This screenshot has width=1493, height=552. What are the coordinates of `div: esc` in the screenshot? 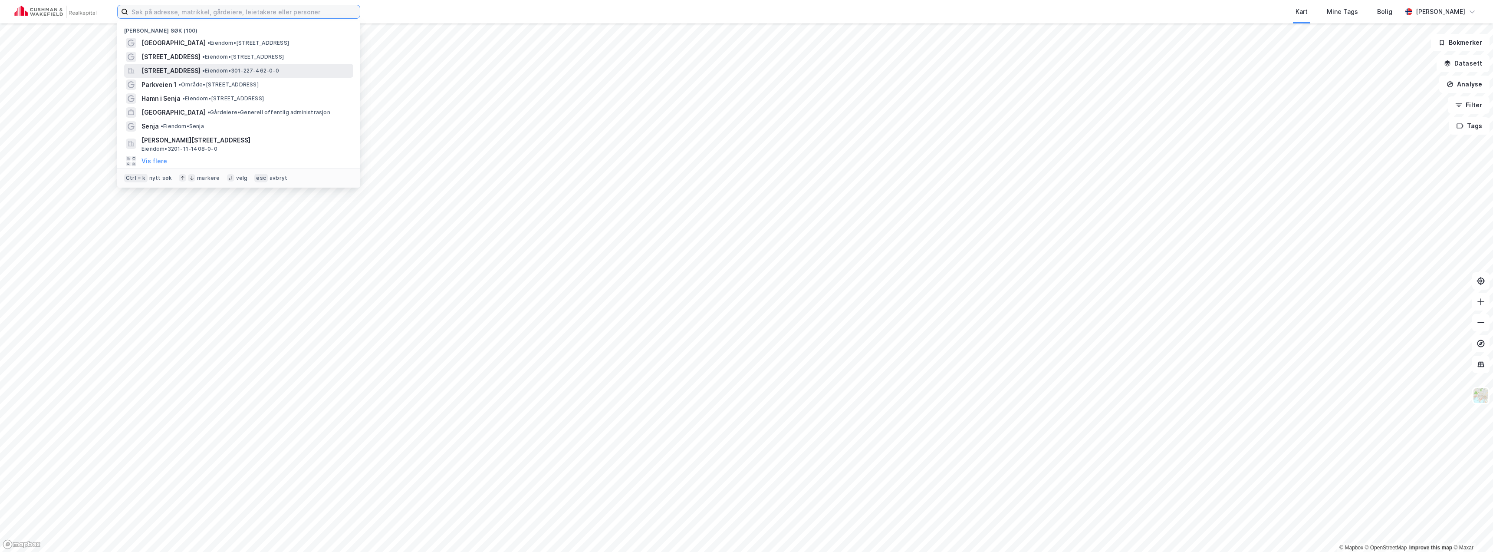 It's located at (261, 178).